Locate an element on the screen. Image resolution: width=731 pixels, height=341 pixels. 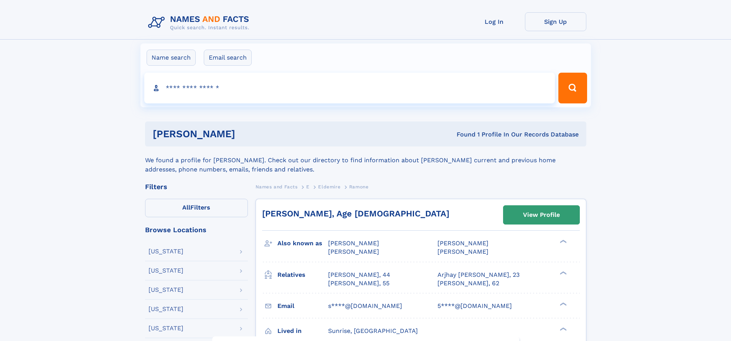
h3: Lived in is located at coordinates (303, 331).